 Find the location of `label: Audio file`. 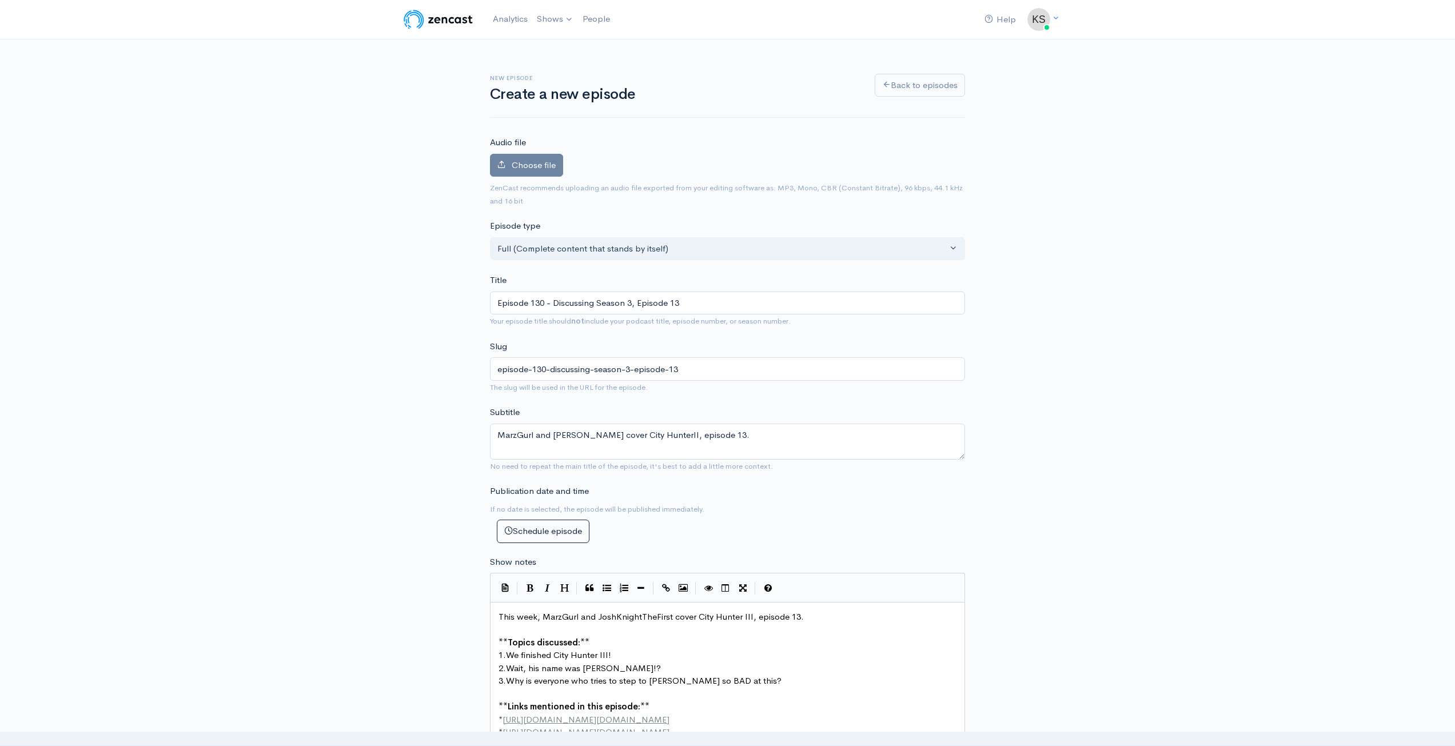

label: Audio file is located at coordinates (508, 142).